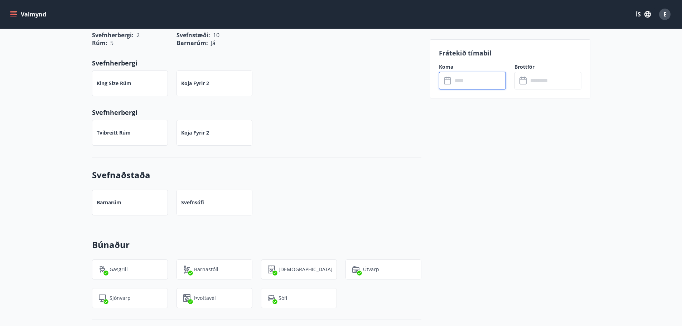  I want to click on span: E, so click(665, 14).